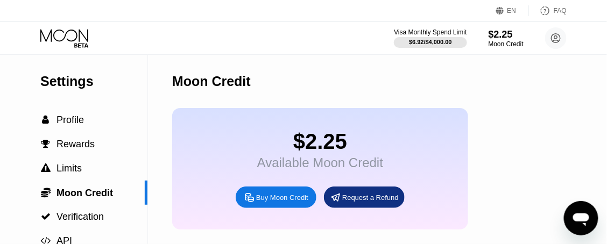 This screenshot has height=244, width=607. Describe the element at coordinates (69, 168) in the screenshot. I see `span: Limits` at that location.